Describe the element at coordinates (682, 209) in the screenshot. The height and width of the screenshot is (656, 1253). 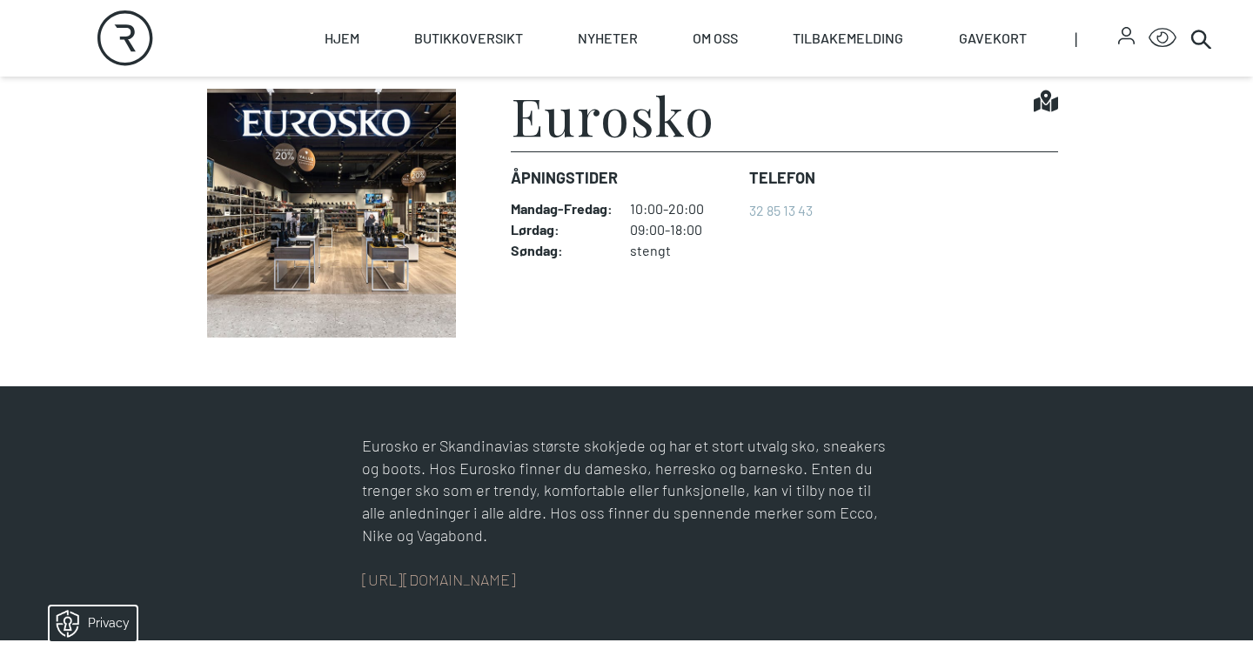
I see `dd: 10:00-20:00` at that location.